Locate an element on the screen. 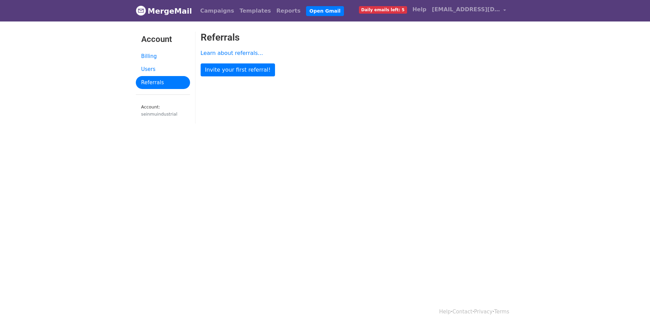 Image resolution: width=650 pixels, height=325 pixels. a: Templates is located at coordinates (255, 11).